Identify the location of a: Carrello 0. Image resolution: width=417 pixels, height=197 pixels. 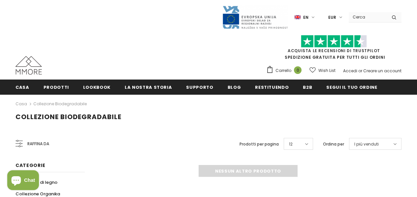
(286, 71).